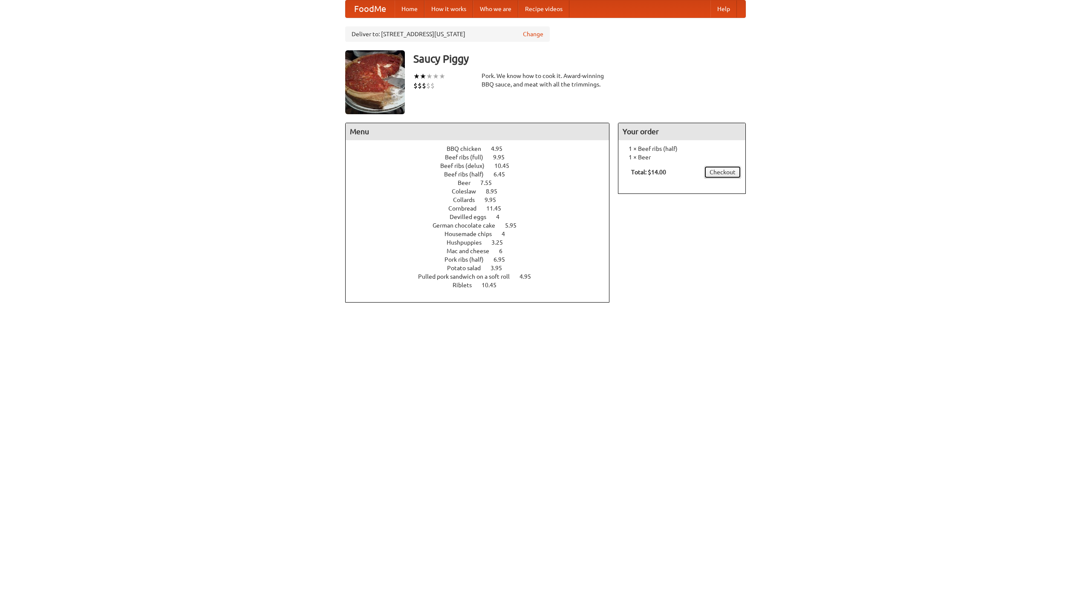  What do you see at coordinates (482, 149) in the screenshot?
I see `a: BBQ chicken 4.95` at bounding box center [482, 149].